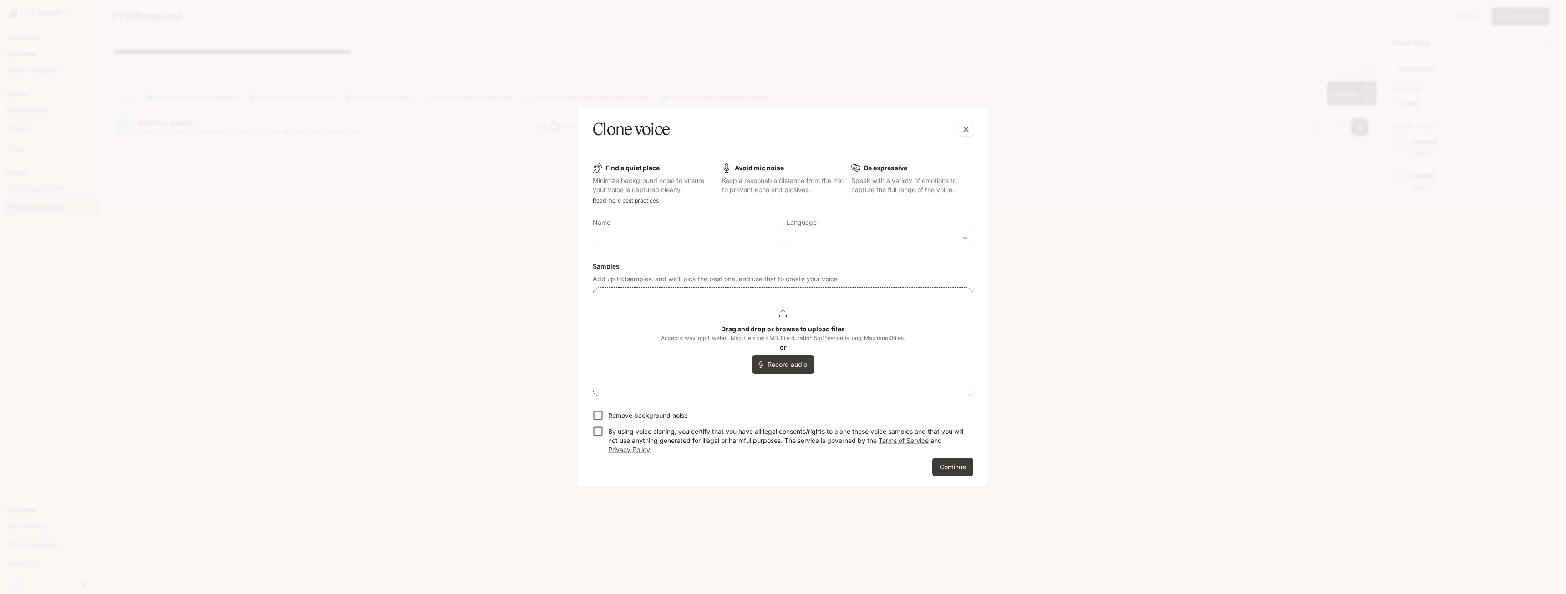 This screenshot has height=594, width=1566. I want to click on button: Record audio, so click(783, 365).